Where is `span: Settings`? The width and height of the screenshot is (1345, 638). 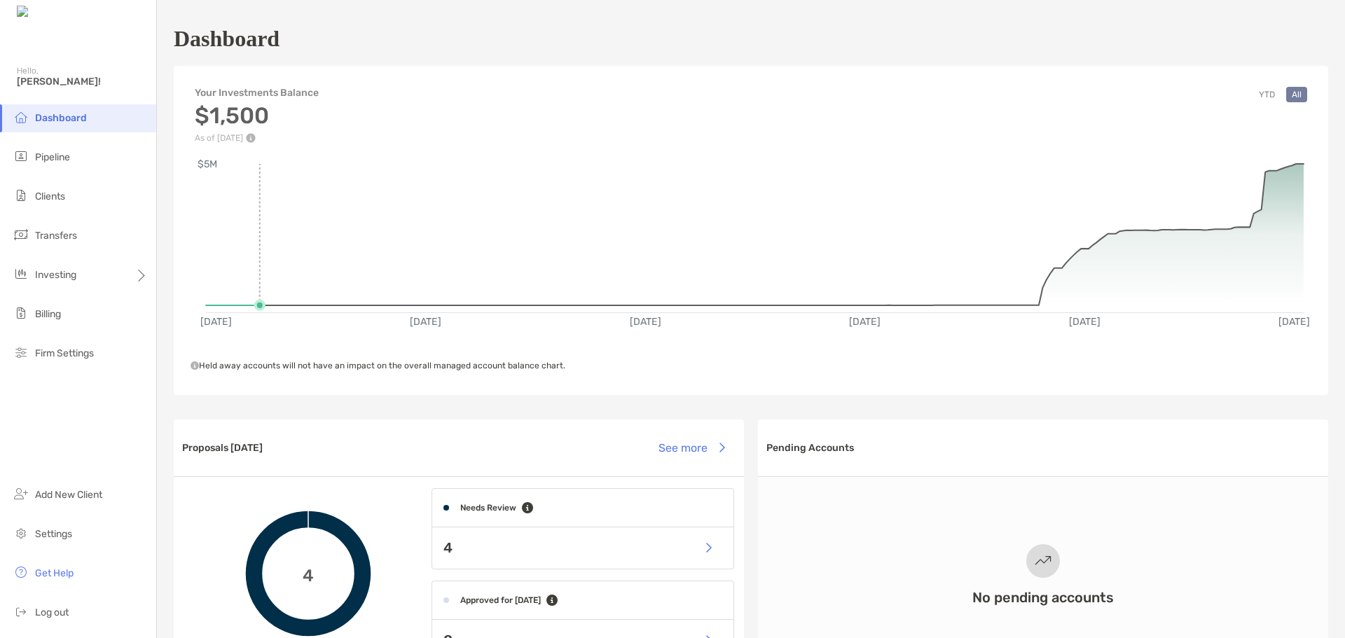 span: Settings is located at coordinates (53, 534).